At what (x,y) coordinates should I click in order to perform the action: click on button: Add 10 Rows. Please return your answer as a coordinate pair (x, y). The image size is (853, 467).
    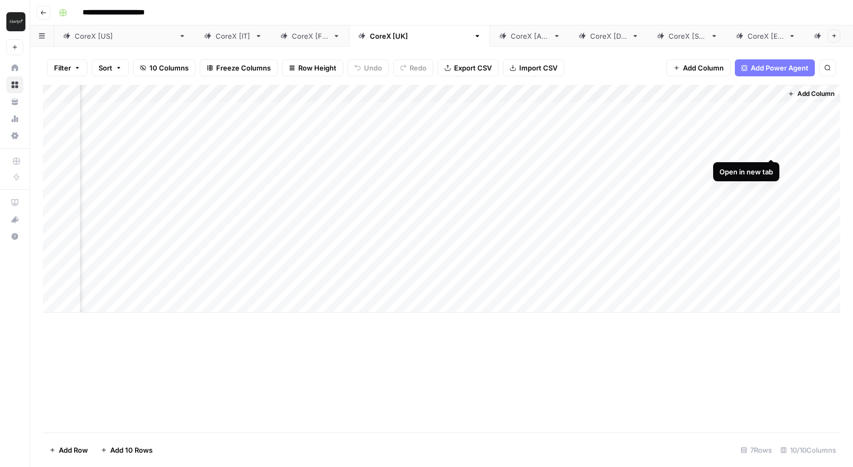
    Looking at the image, I should click on (127, 450).